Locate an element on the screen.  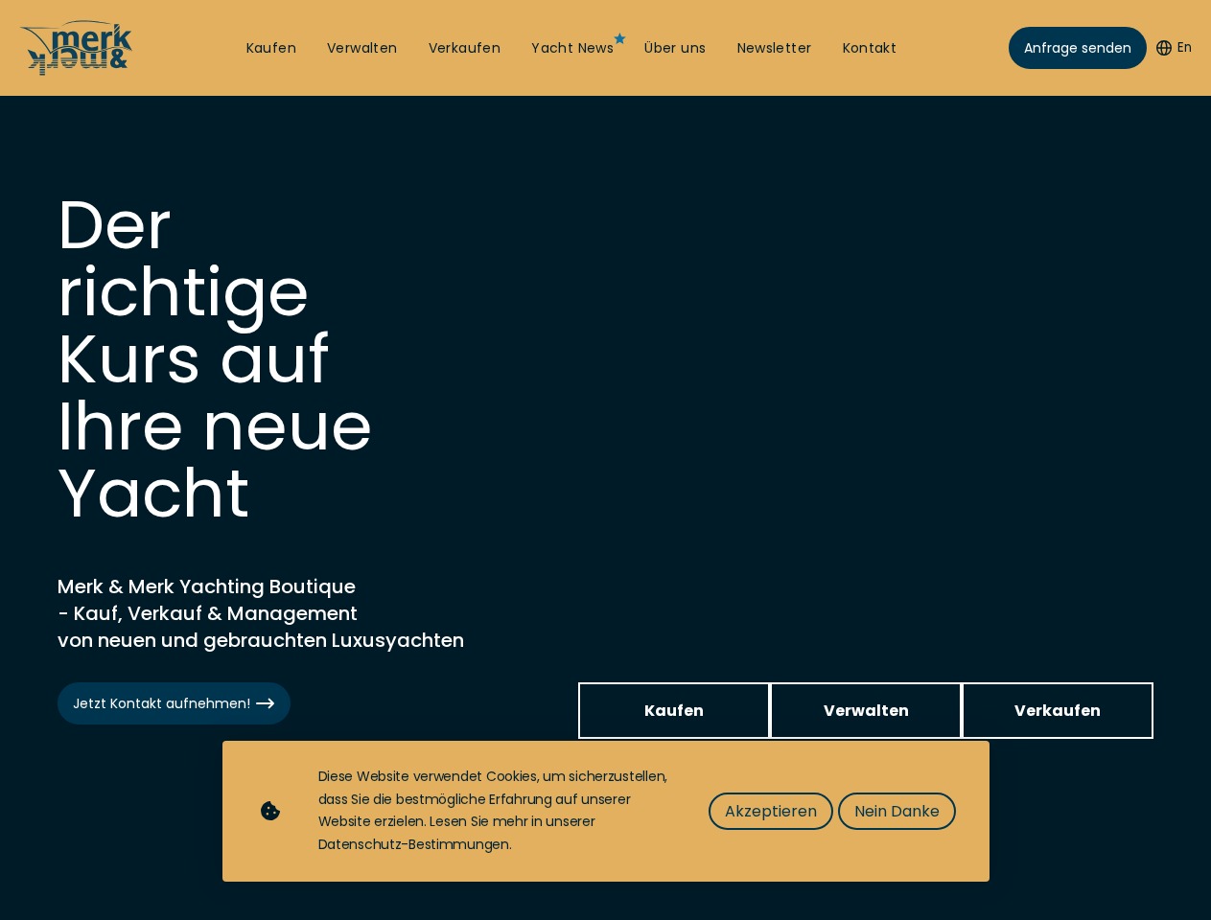
a: Anfrage senden is located at coordinates (1078, 48).